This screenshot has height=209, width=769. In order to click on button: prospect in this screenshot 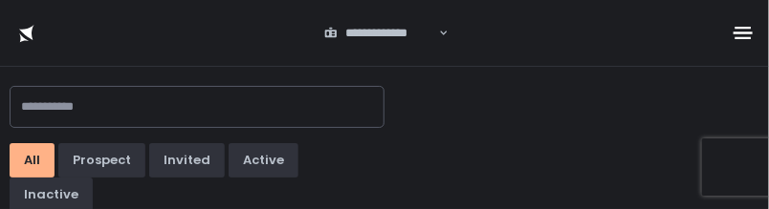, I will do `click(101, 161)`.